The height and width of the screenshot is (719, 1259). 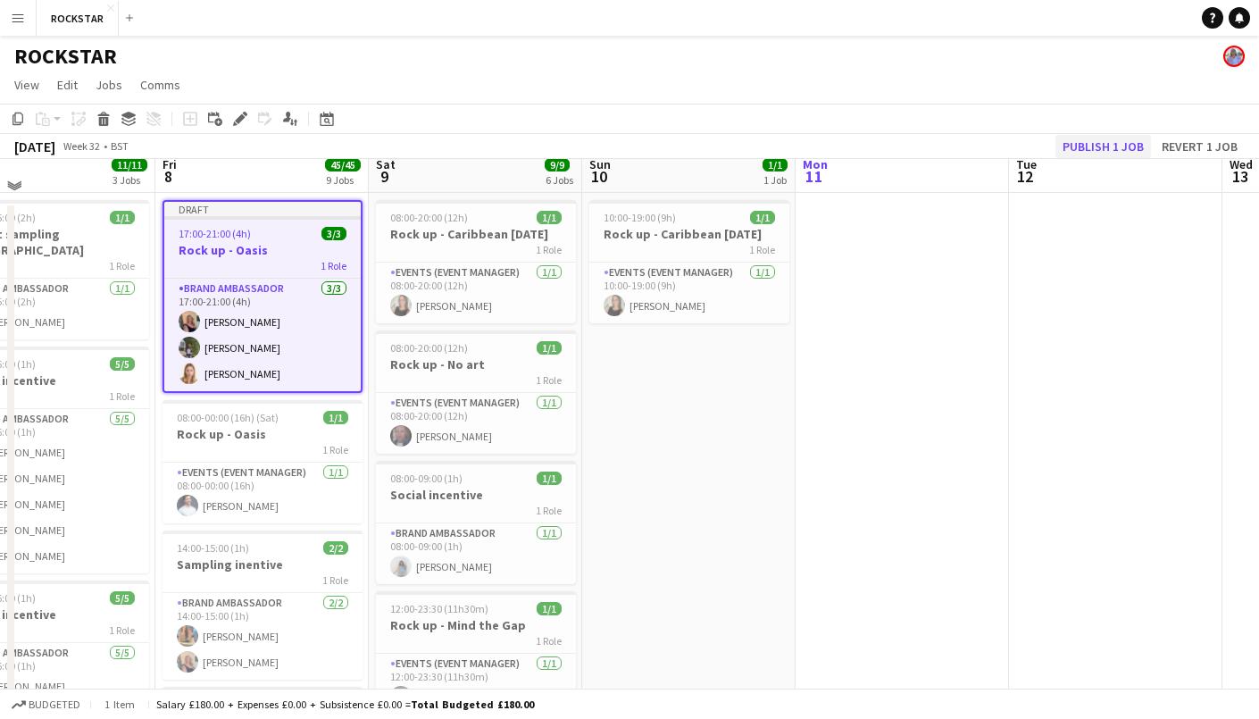 I want to click on button: Revert 1 job, so click(x=1200, y=146).